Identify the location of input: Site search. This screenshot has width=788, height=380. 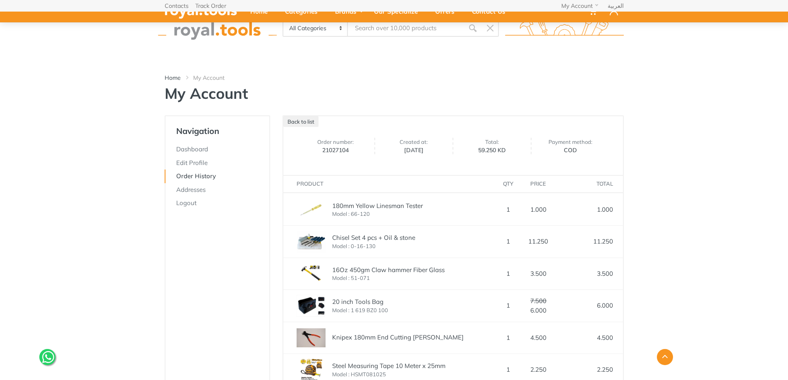
(406, 28).